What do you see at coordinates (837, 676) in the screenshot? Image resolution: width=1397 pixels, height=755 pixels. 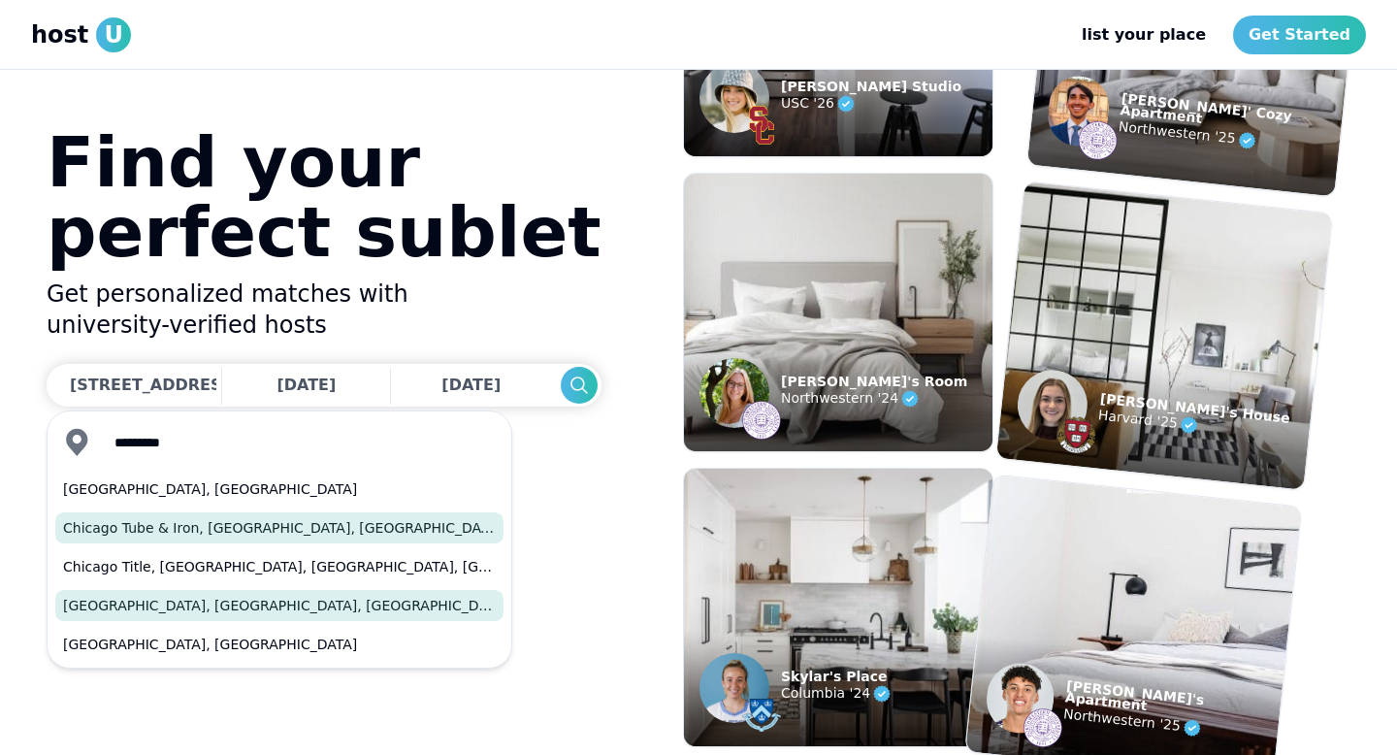 I see `p: Skylar's Place` at bounding box center [837, 676].